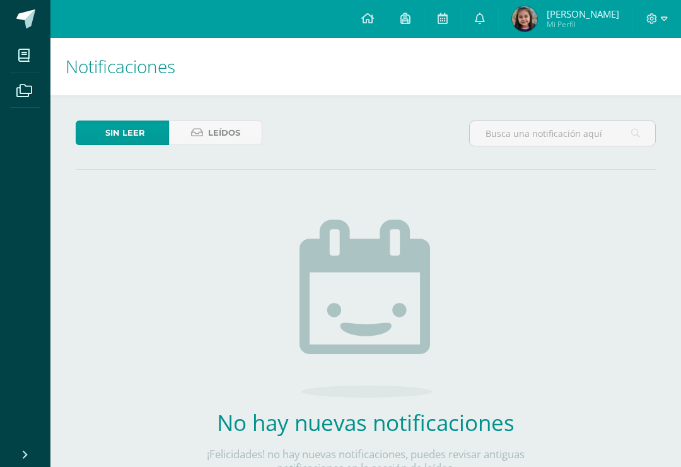 This screenshot has height=467, width=681. I want to click on a: Sin leer, so click(122, 132).